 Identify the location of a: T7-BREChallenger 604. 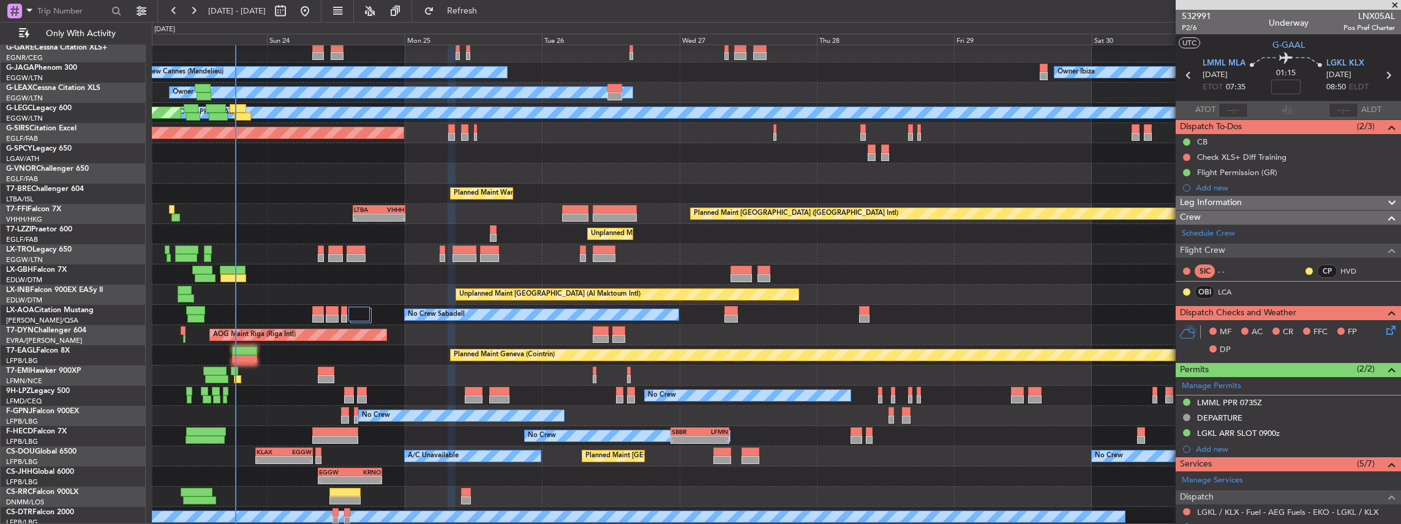
(45, 189).